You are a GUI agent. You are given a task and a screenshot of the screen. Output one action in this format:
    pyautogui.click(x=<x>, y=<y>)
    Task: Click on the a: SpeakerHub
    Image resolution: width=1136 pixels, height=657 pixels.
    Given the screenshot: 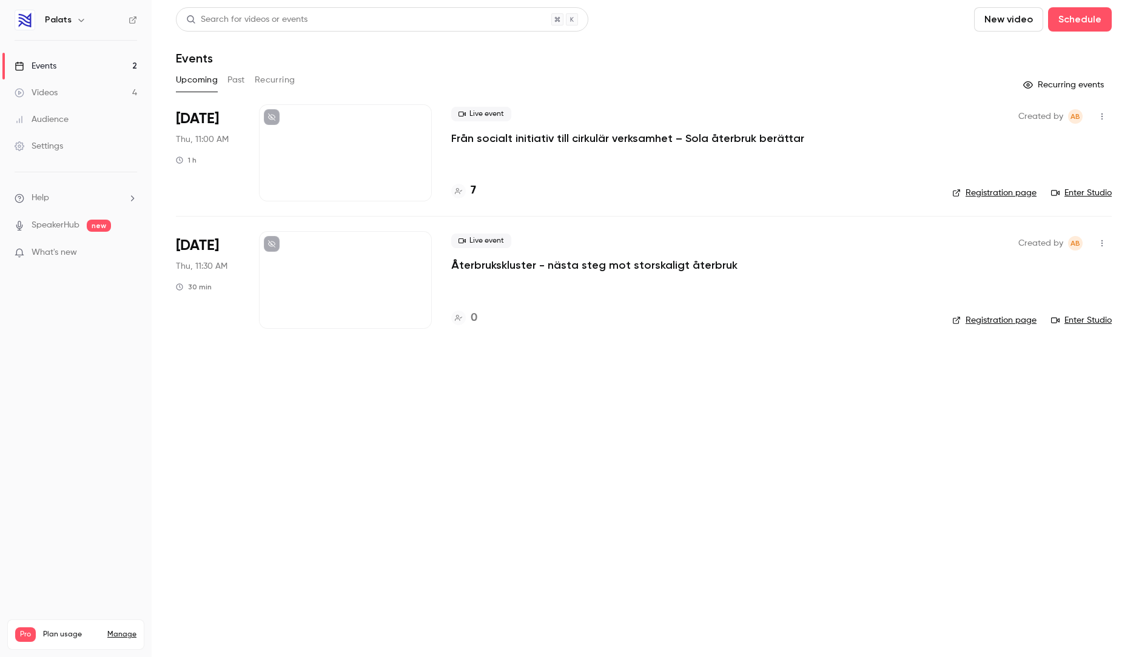 What is the action you would take?
    pyautogui.click(x=55, y=225)
    